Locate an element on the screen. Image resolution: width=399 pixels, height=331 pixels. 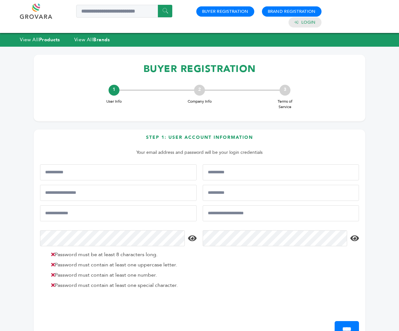
strong: Brands is located at coordinates (102, 40).